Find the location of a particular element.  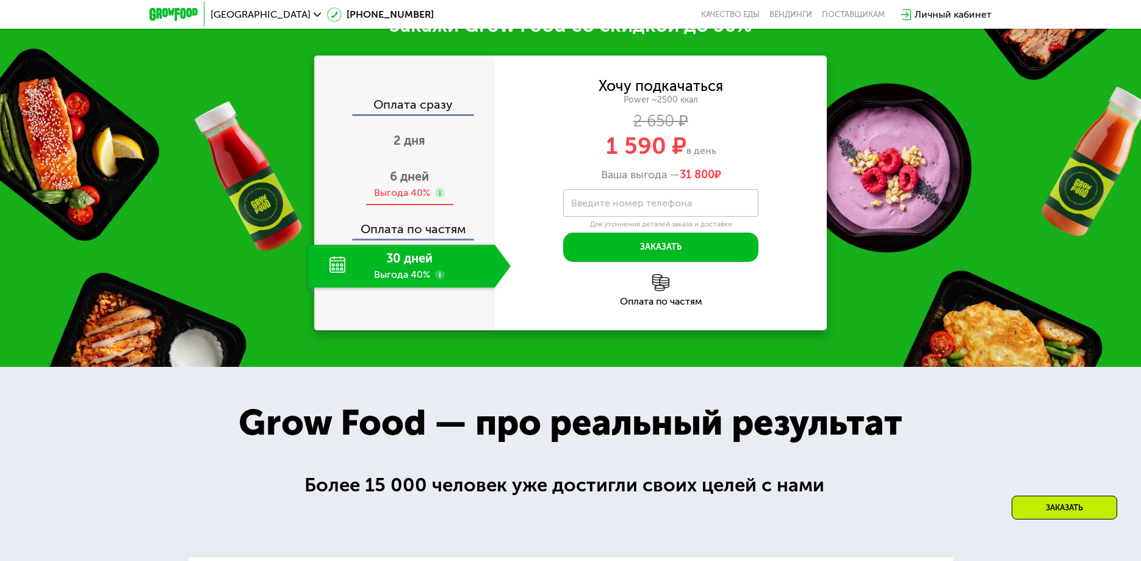

span: 31 800 is located at coordinates (697, 175).